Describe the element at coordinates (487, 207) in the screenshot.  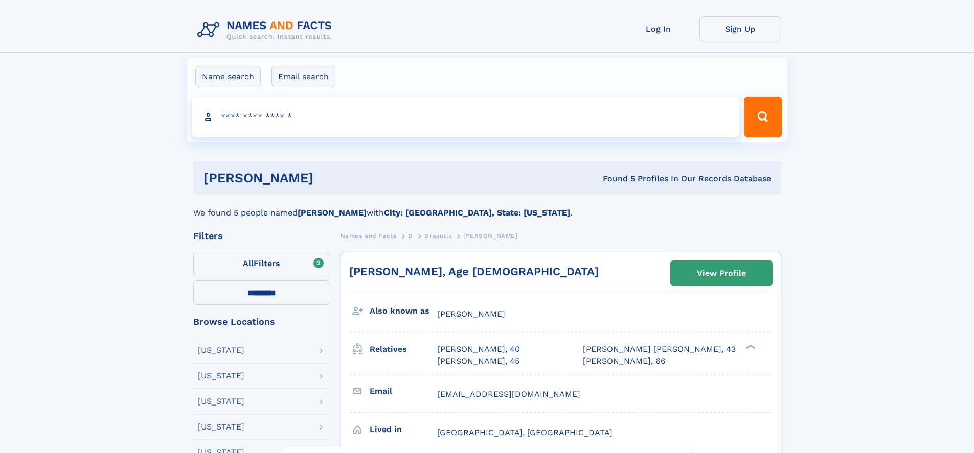
I see `div: We found 5 people named with .` at that location.